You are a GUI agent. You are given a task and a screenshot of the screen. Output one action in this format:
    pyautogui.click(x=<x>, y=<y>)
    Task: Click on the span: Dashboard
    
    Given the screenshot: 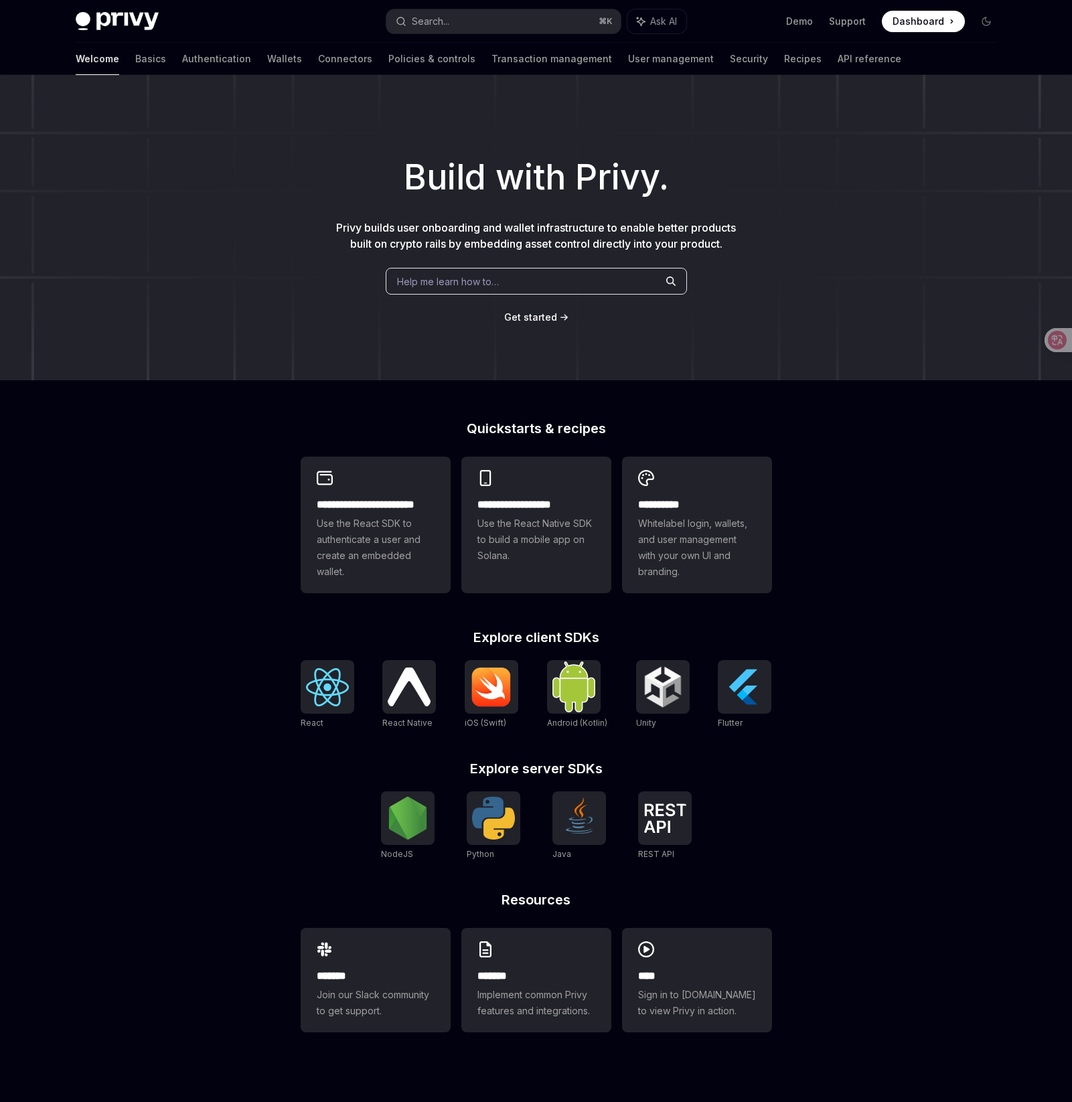 What is the action you would take?
    pyautogui.click(x=918, y=21)
    